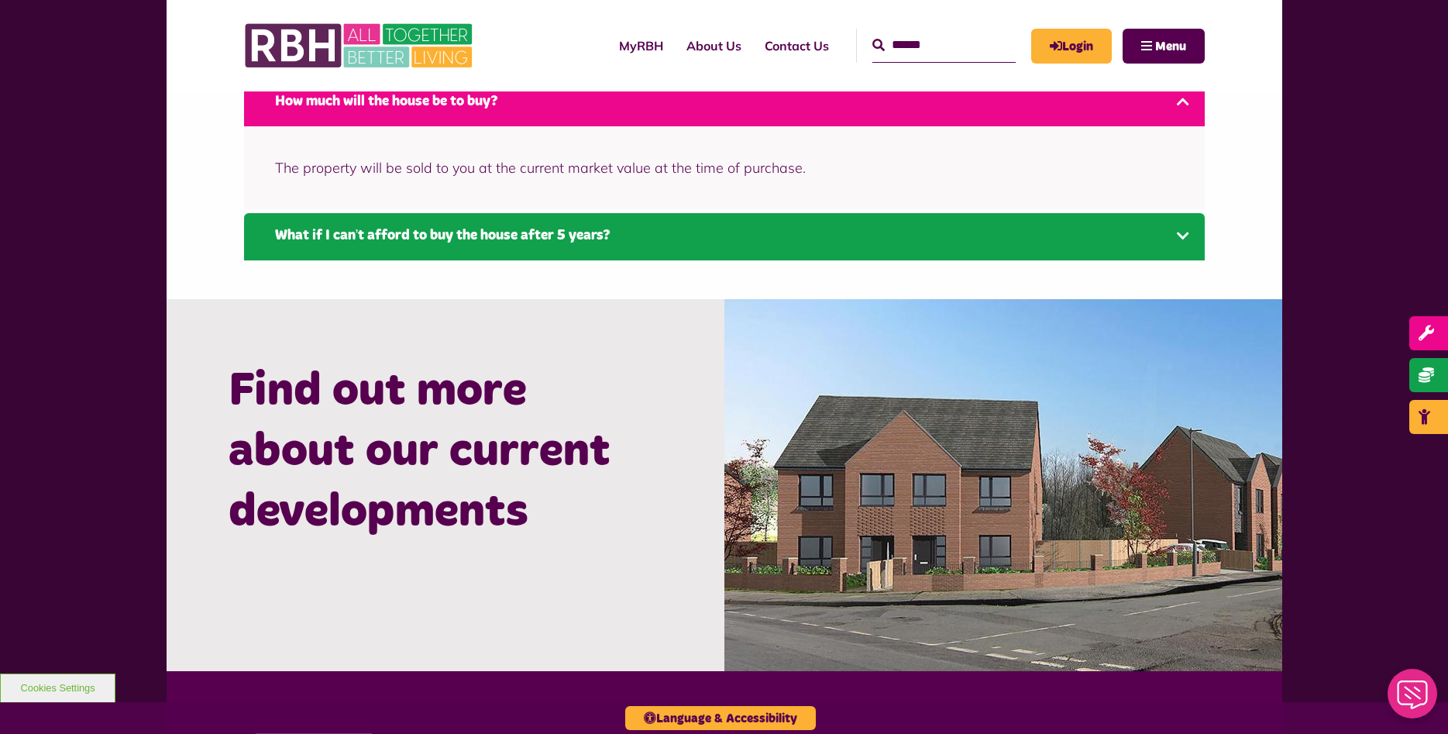 This screenshot has height=734, width=1448. Describe the element at coordinates (446, 452) in the screenshot. I see `h2: Find out more about our current developments` at that location.